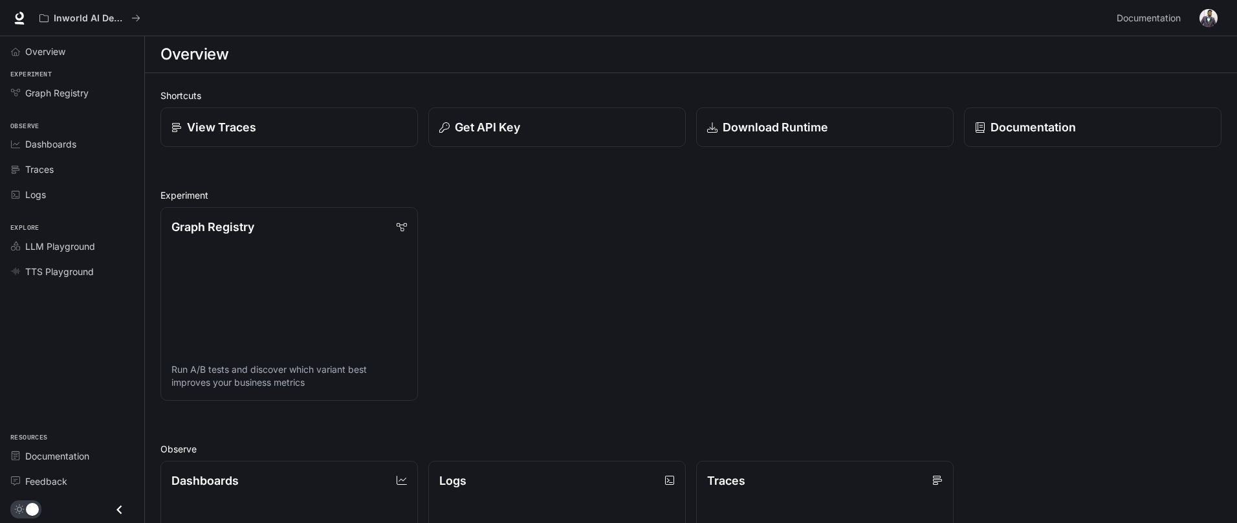 The height and width of the screenshot is (523, 1237). Describe the element at coordinates (726, 480) in the screenshot. I see `p: Traces` at that location.